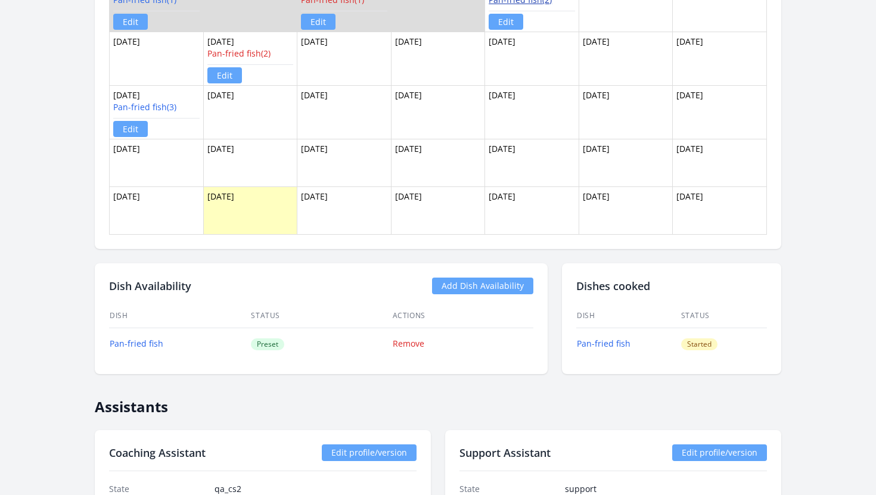 Image resolution: width=876 pixels, height=495 pixels. What do you see at coordinates (483, 286) in the screenshot?
I see `a: Add Dish Availability` at bounding box center [483, 286].